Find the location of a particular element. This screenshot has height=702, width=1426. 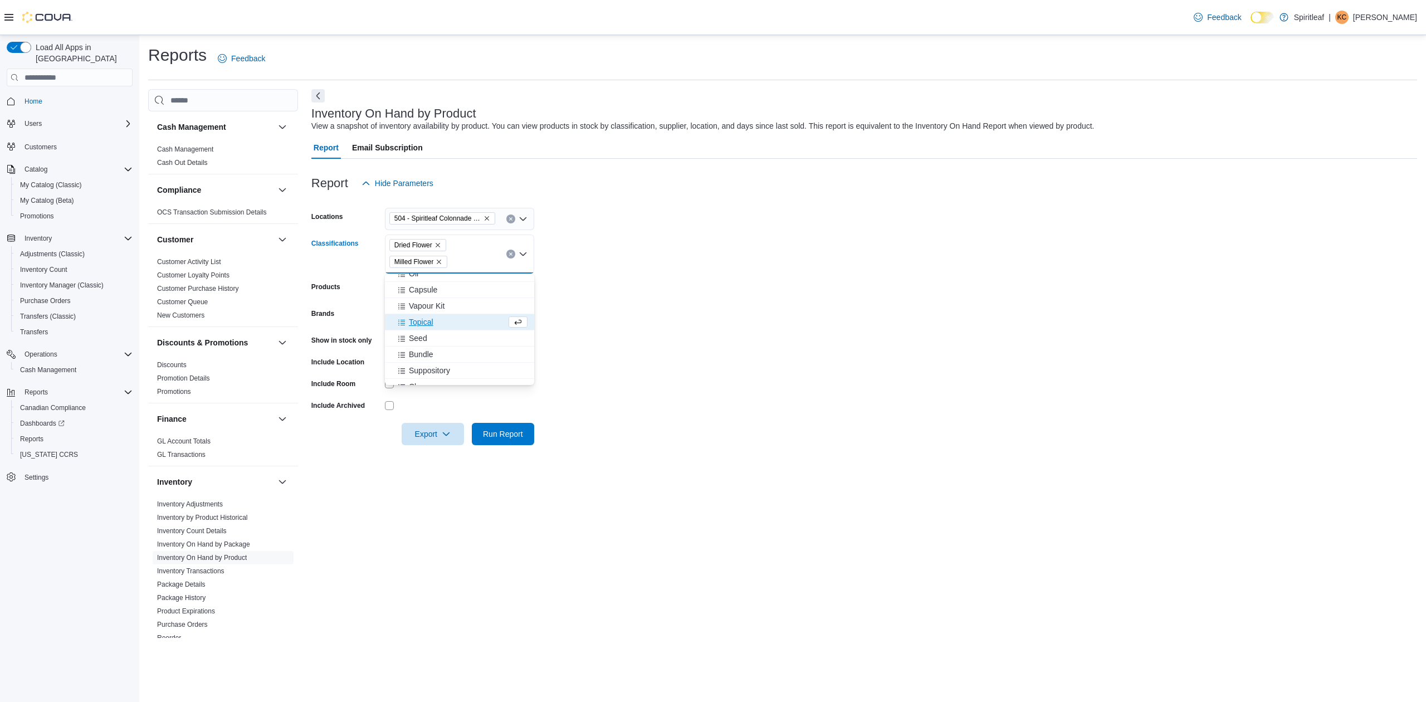

button: Clear input is located at coordinates (511, 254).